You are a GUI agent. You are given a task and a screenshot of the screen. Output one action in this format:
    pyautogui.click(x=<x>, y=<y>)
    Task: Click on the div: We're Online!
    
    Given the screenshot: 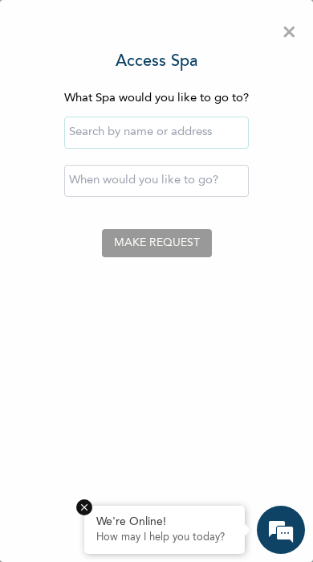 What is the action you would take?
    pyautogui.click(x=165, y=522)
    